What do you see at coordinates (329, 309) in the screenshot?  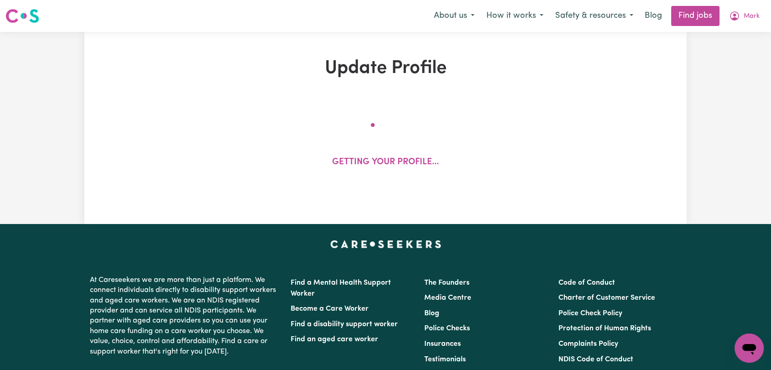 I see `a: Become a Care Worker` at bounding box center [329, 309].